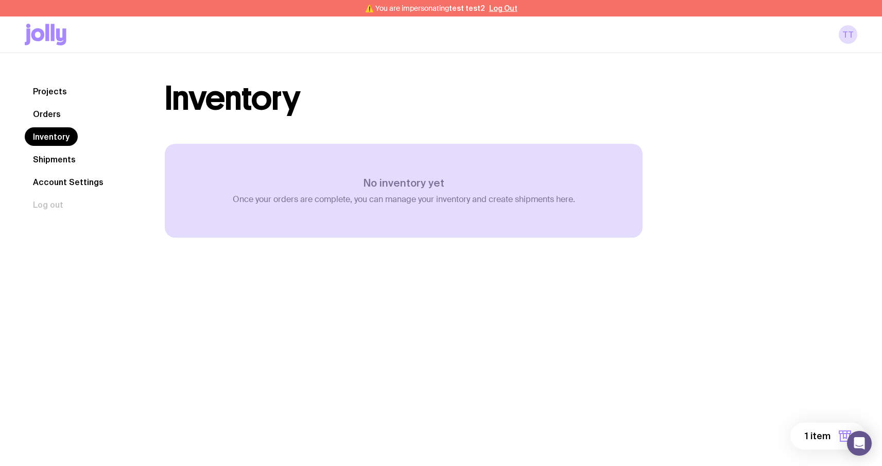 The height and width of the screenshot is (466, 882). I want to click on a: Inventory, so click(51, 136).